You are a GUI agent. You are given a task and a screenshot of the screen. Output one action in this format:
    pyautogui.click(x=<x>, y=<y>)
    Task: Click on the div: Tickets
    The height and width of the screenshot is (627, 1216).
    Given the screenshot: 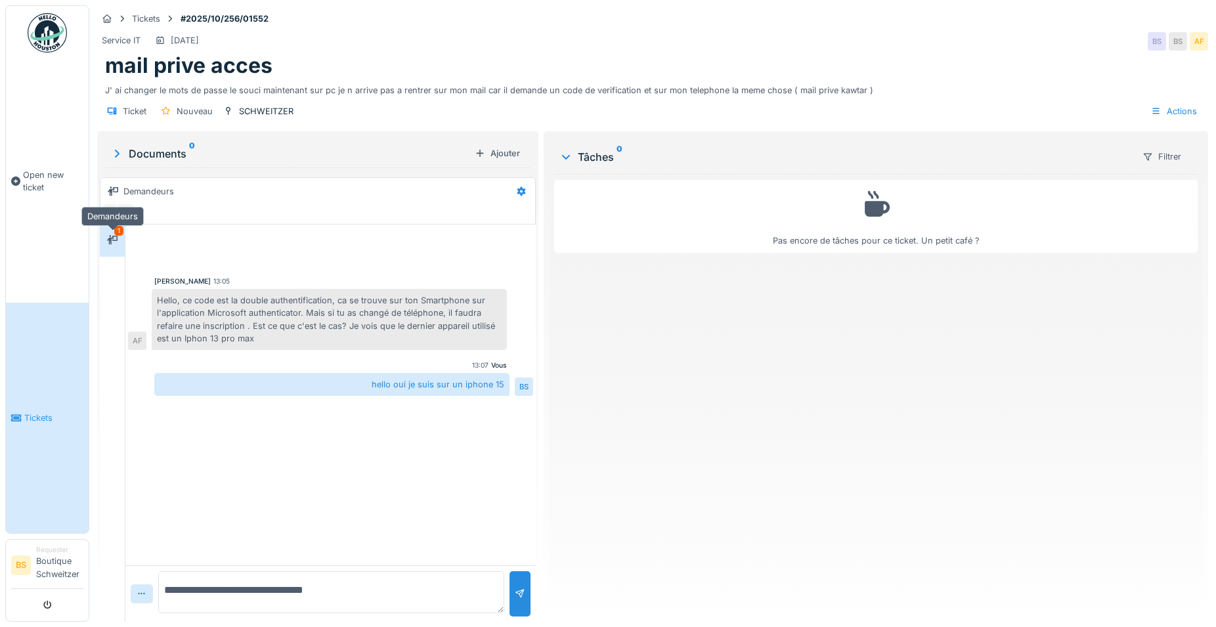 What is the action you would take?
    pyautogui.click(x=146, y=18)
    